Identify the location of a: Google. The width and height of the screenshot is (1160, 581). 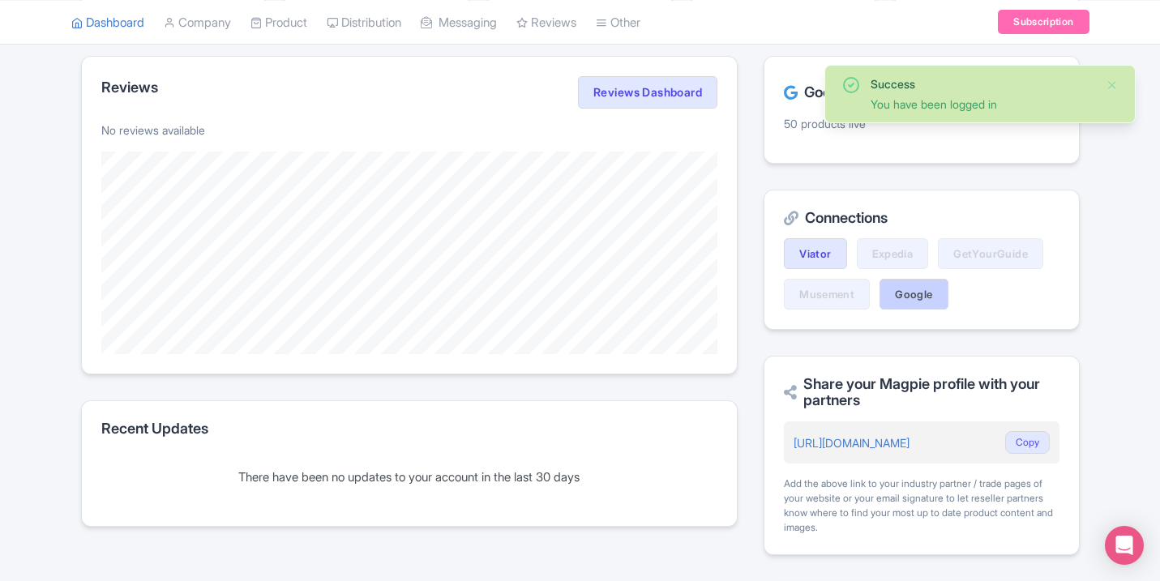
(913, 294).